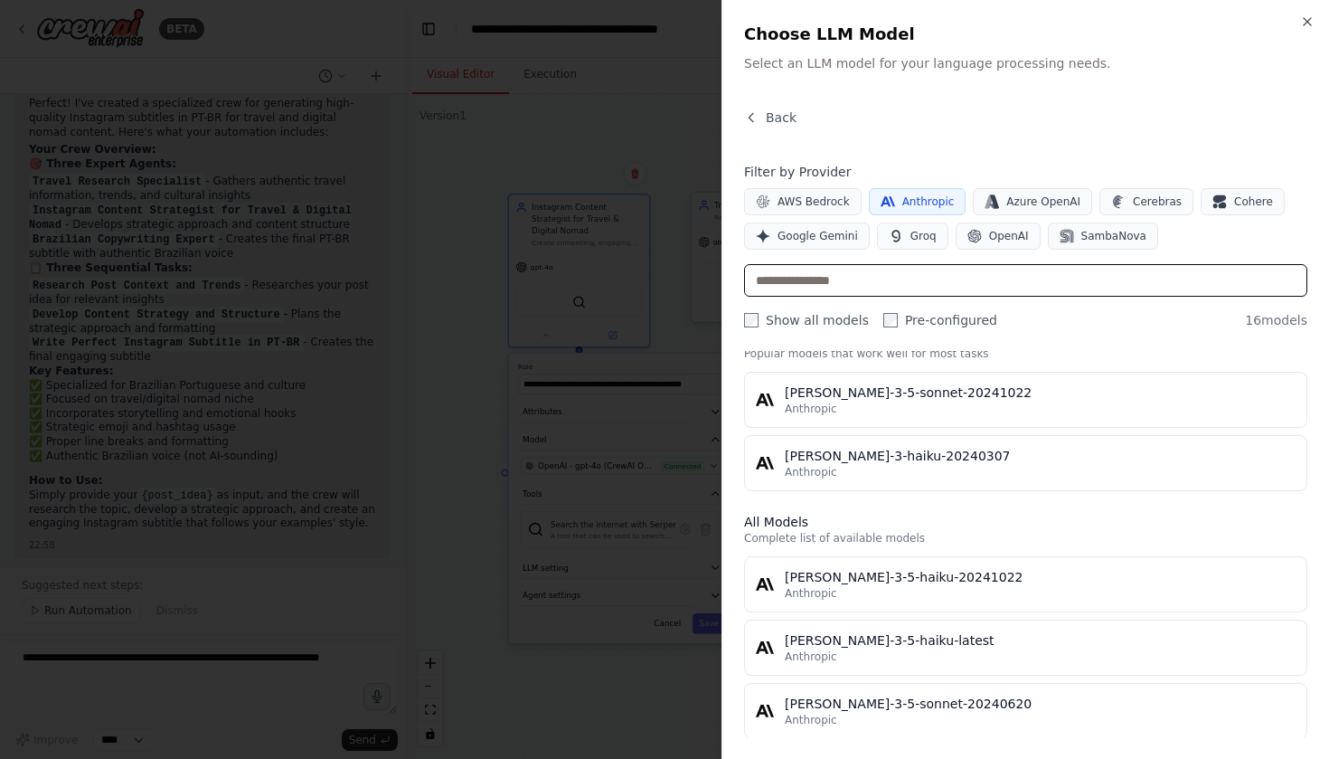 The image size is (1329, 759). I want to click on p: Popular models that work well for most tasks, so click(1026, 354).